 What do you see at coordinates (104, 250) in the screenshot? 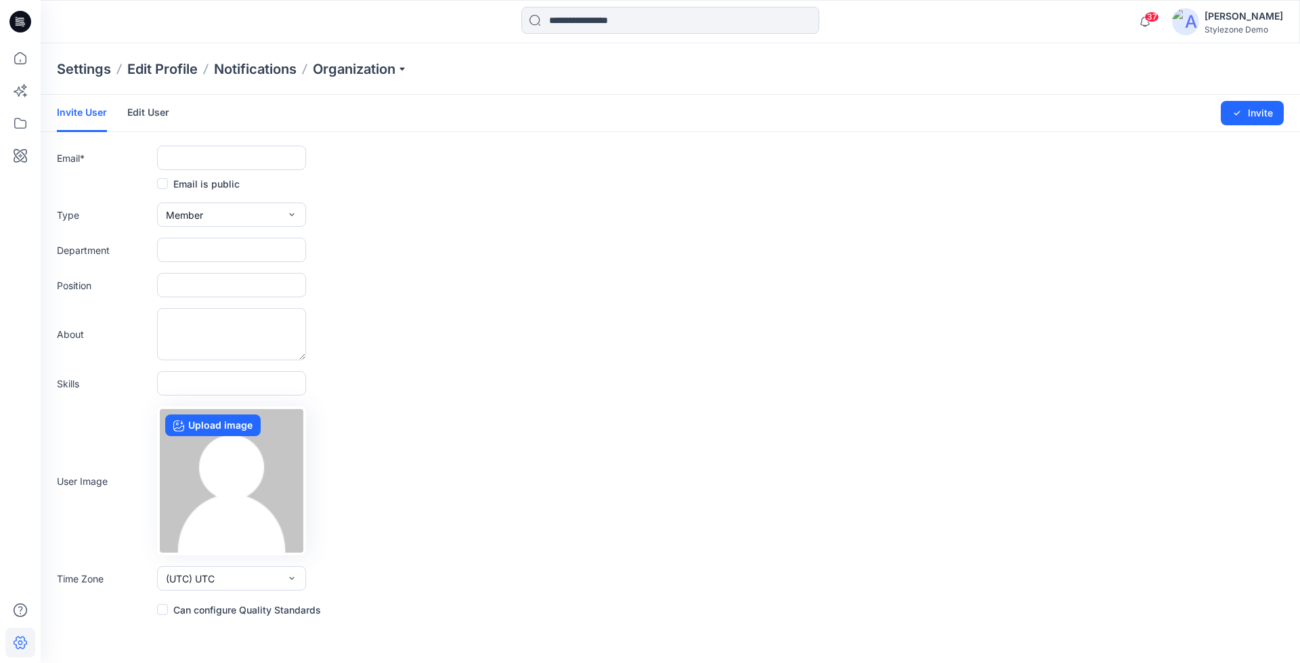
I see `label: Department` at bounding box center [104, 250].